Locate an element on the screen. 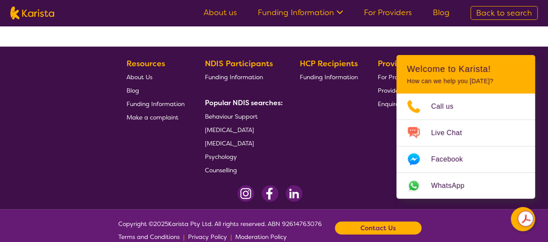 This screenshot has height=242, width=548. a: Provider Login is located at coordinates (398, 90).